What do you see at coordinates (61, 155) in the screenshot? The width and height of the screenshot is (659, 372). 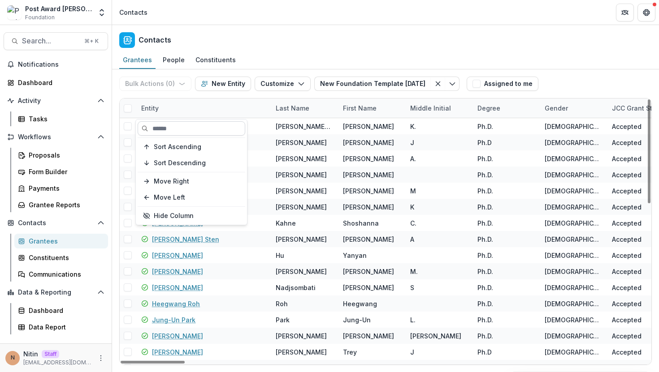 I see `a: Proposals` at bounding box center [61, 155].